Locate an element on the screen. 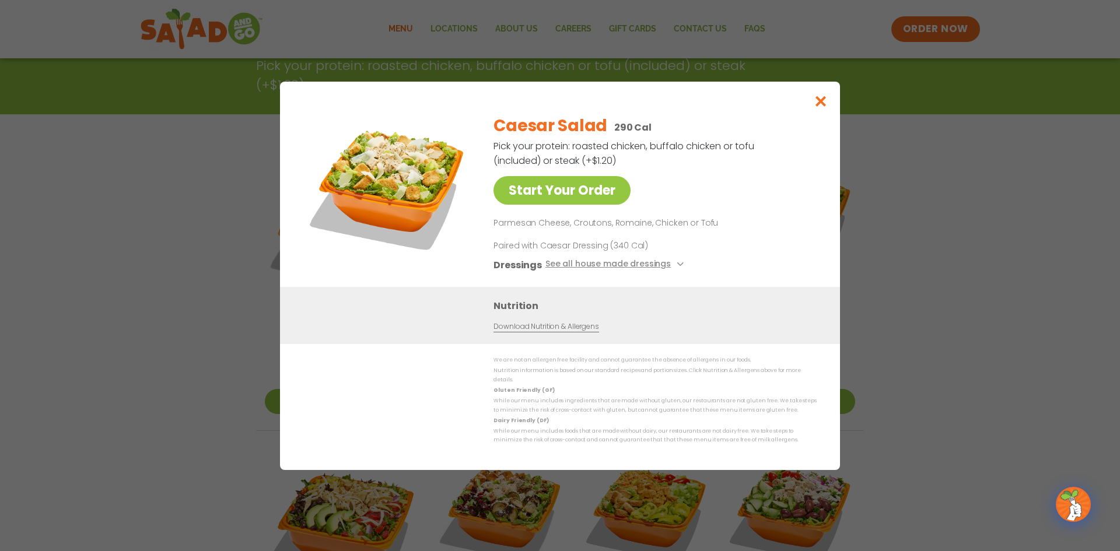 The image size is (1120, 551). strong: Gluten Friendly (GF) is located at coordinates (524, 390).